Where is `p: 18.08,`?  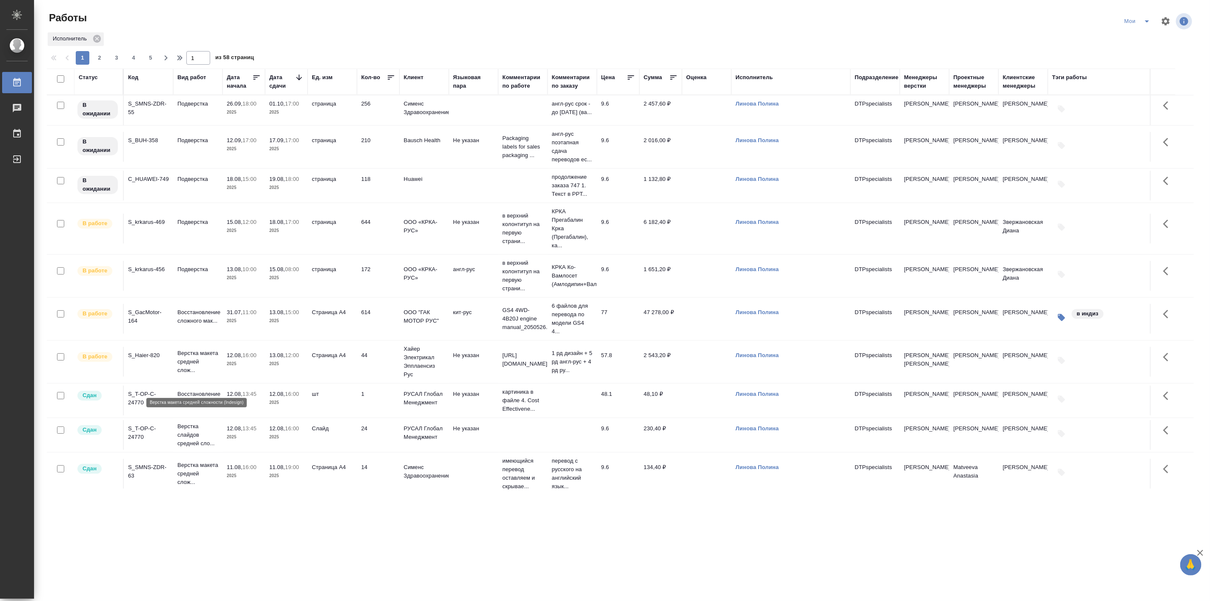
p: 18.08, is located at coordinates (235, 179).